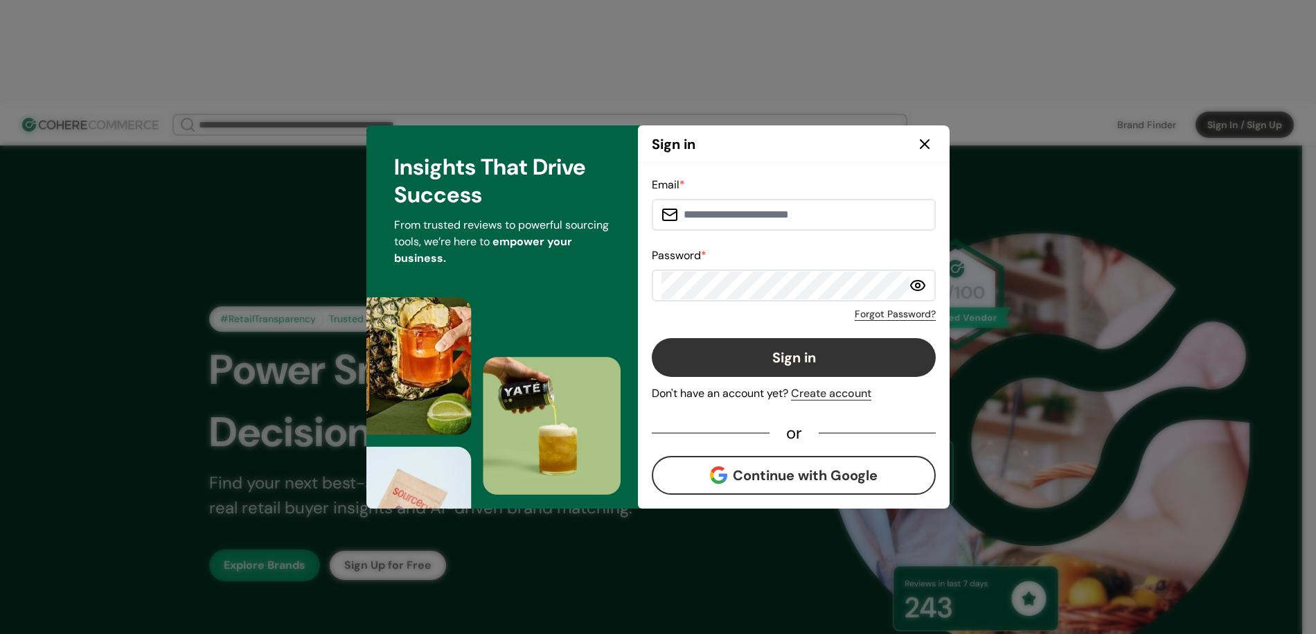 The image size is (1316, 634). Describe the element at coordinates (673, 144) in the screenshot. I see `div: Sign in` at that location.